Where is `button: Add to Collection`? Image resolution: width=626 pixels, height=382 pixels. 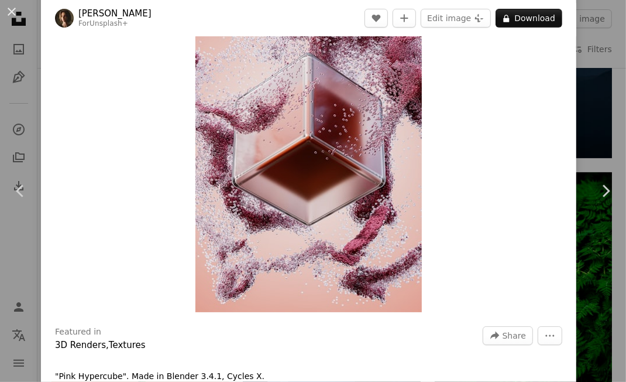
button: Add to Collection is located at coordinates (404, 18).